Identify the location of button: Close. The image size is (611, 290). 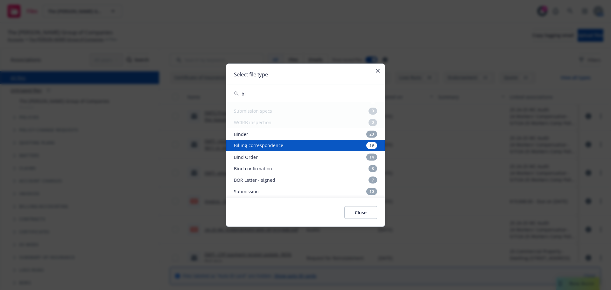
(361, 212).